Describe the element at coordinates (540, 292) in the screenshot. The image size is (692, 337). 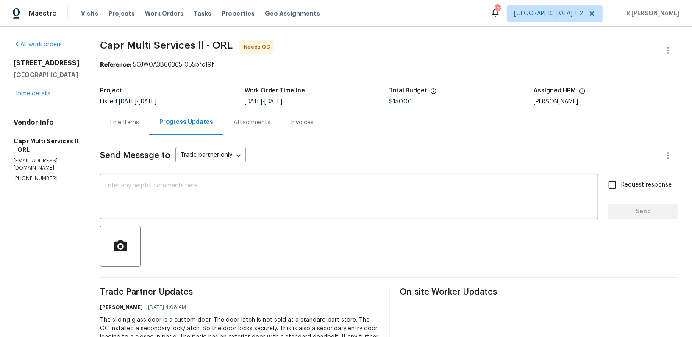
I see `span: On-site Worker Updates` at that location.